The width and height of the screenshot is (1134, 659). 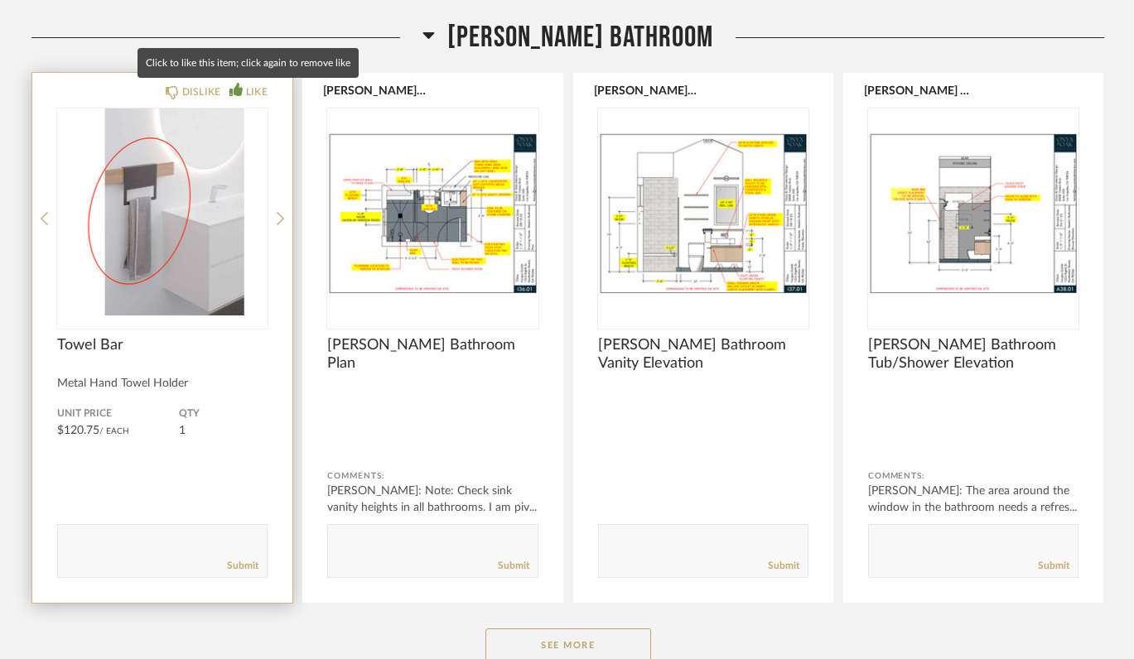 I want to click on span: 1, so click(x=182, y=431).